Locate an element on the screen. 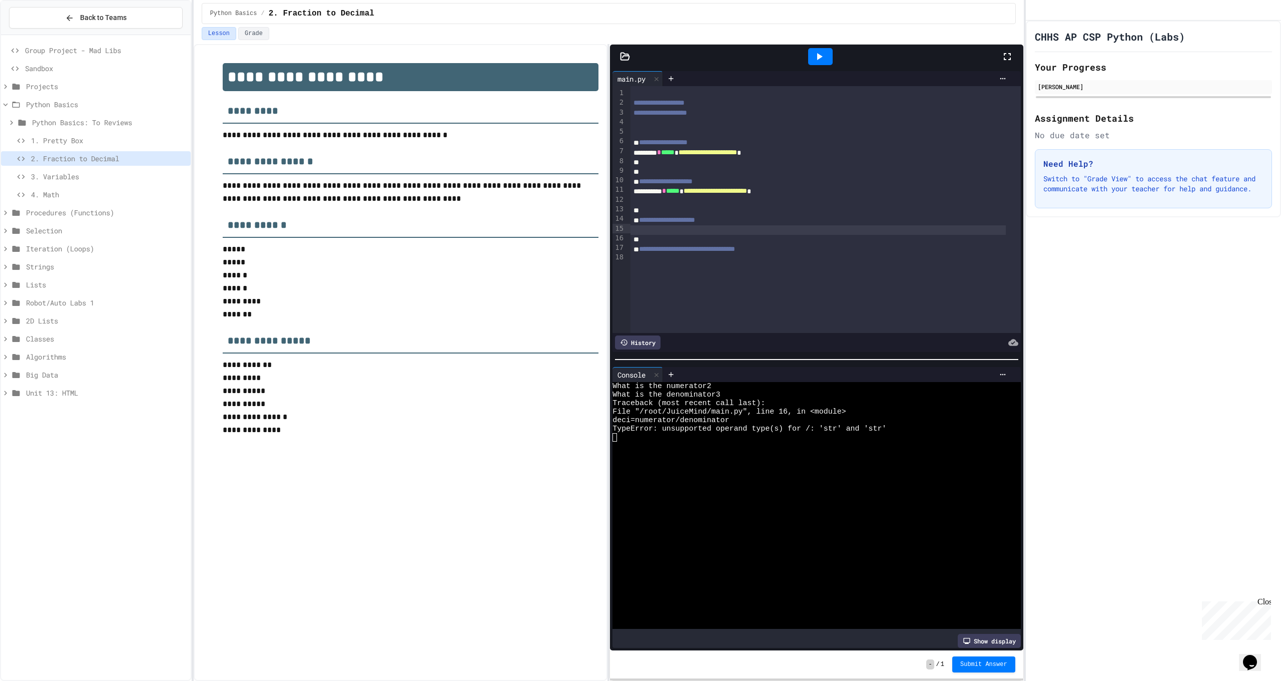 The height and width of the screenshot is (681, 1281). span: What is the denominator3 is located at coordinates (666, 394).